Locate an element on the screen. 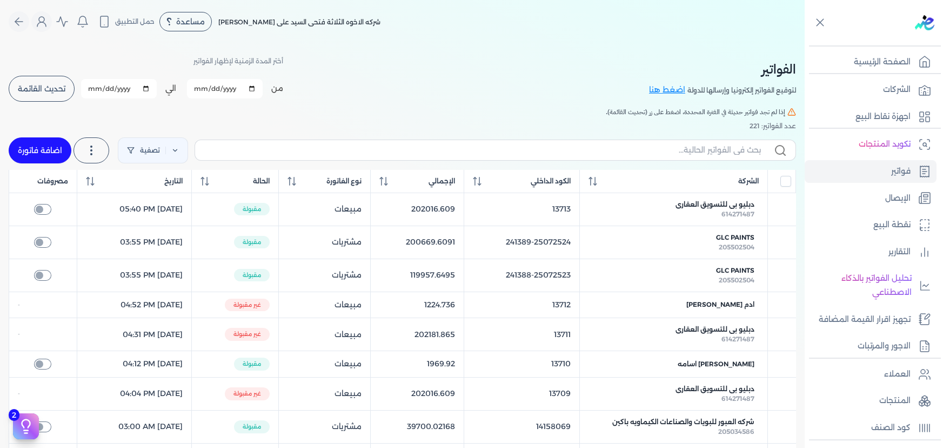  p: تجهيز اقرار القيمة المضافة is located at coordinates (865, 319).